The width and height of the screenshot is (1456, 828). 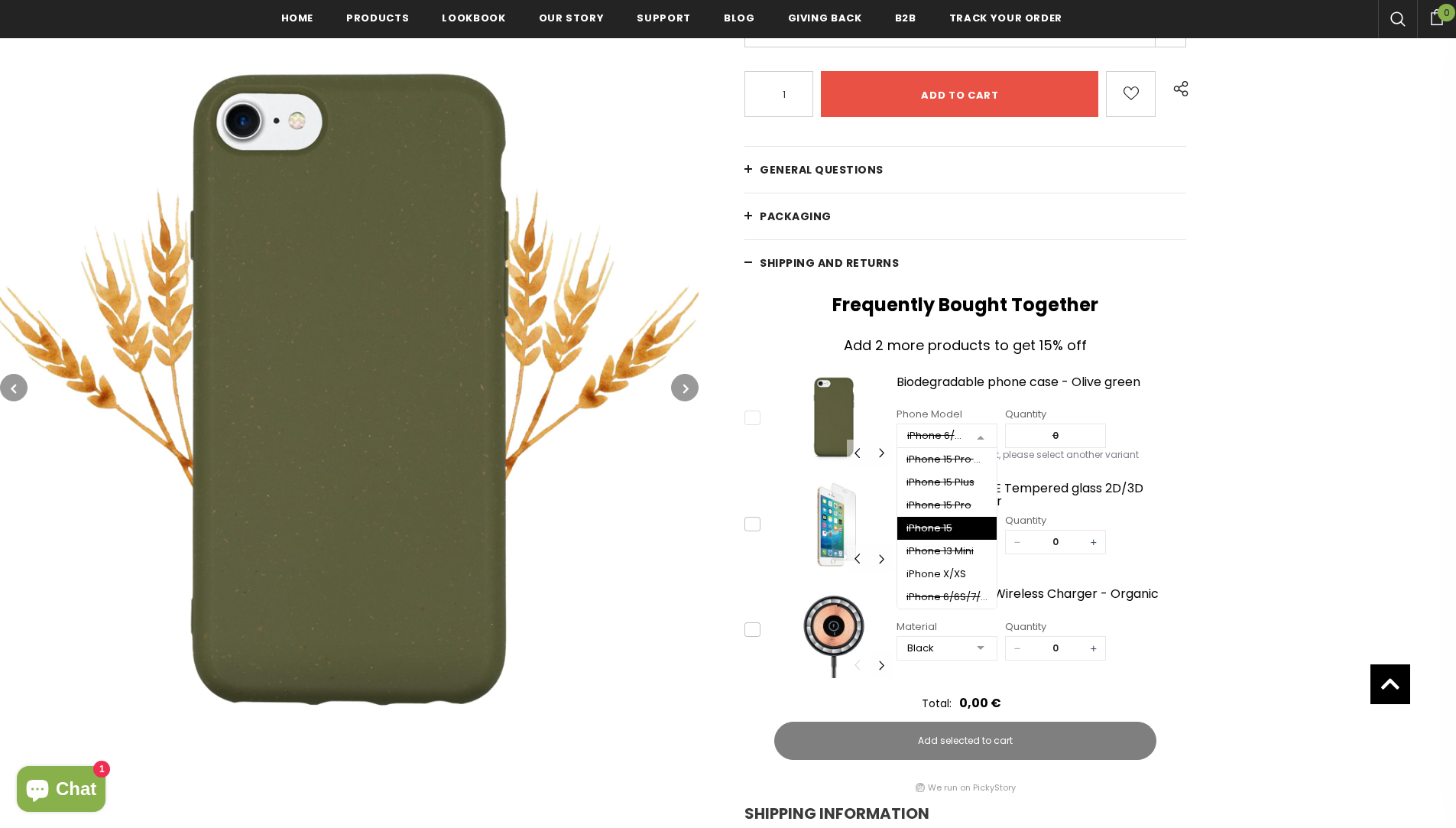 What do you see at coordinates (947, 574) in the screenshot?
I see `div: iPhone X/XS` at bounding box center [947, 574].